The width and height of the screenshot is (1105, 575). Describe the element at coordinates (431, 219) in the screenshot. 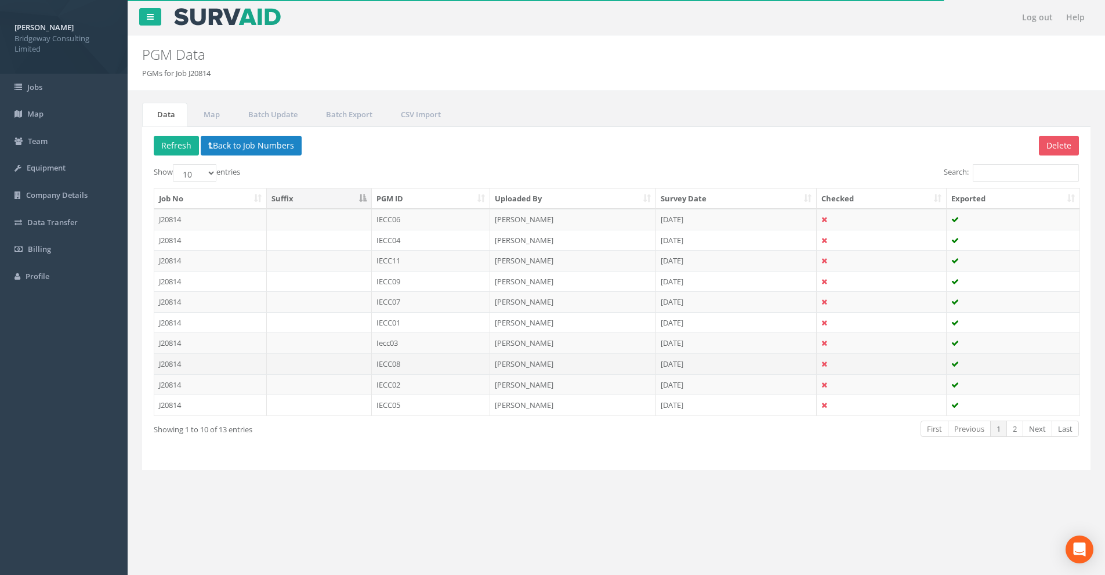

I see `td: IECC06` at that location.